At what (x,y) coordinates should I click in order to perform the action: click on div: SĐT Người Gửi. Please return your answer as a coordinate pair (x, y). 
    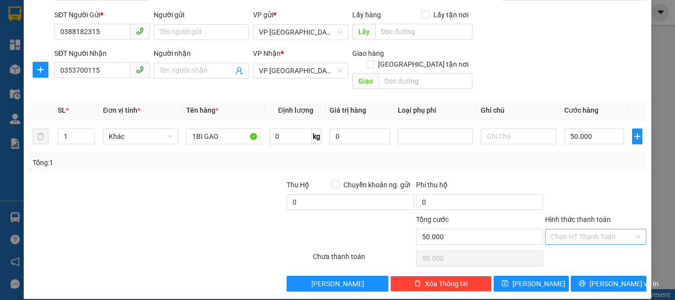
    Looking at the image, I should click on (102, 15).